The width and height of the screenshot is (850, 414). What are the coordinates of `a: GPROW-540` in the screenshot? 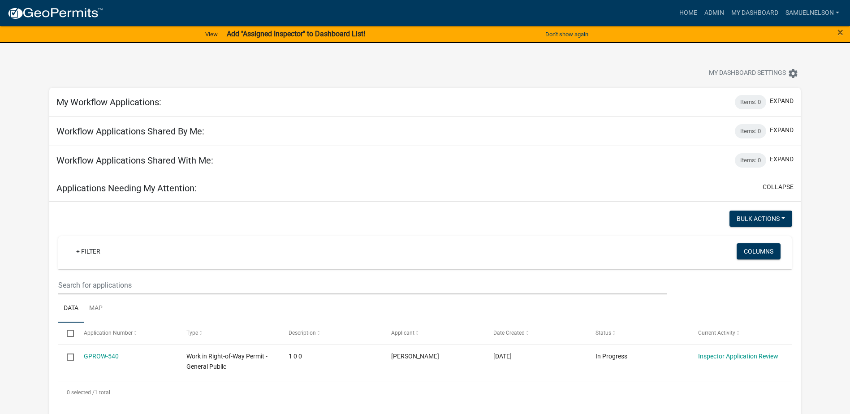 It's located at (101, 356).